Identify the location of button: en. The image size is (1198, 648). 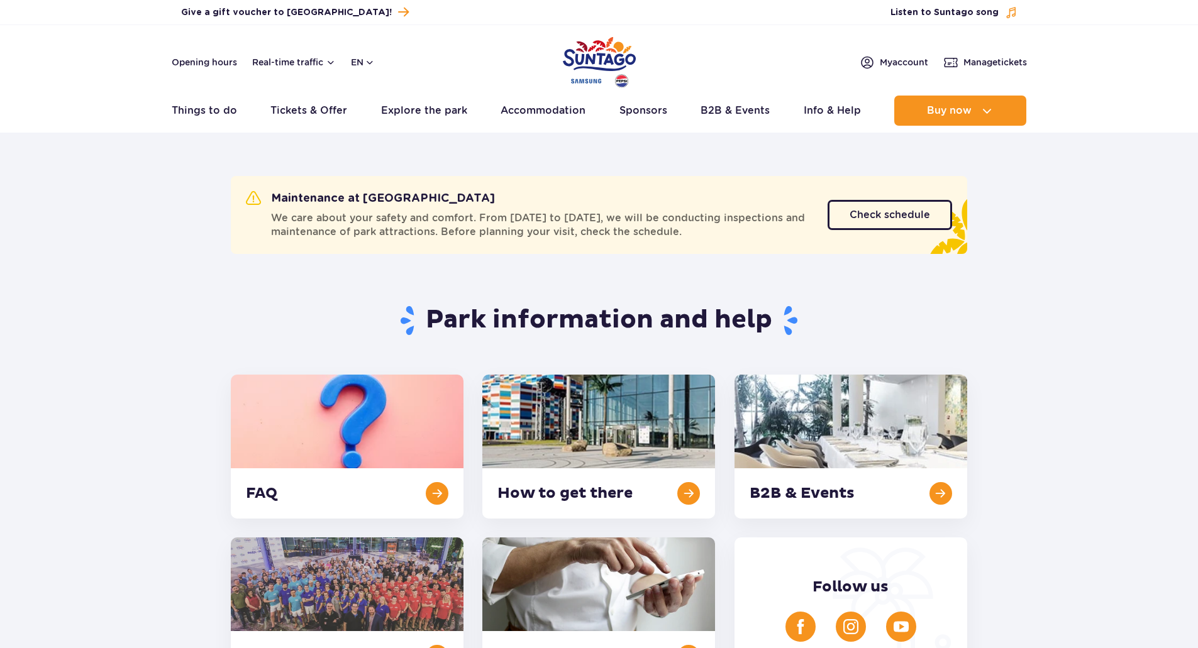
(363, 62).